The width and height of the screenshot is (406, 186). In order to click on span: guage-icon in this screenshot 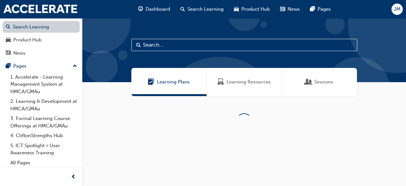, I will do `click(140, 9)`.